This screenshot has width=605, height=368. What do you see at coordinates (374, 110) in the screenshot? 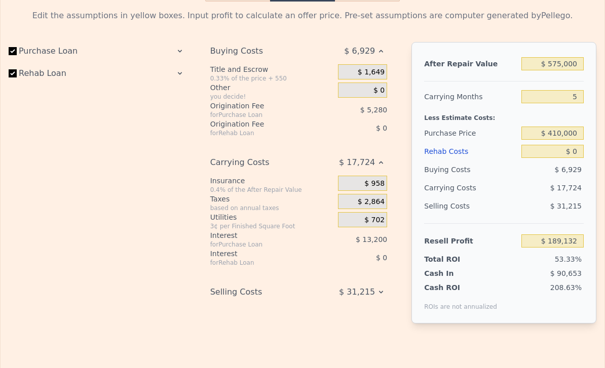
I see `span: $ 5,280` at bounding box center [374, 110].